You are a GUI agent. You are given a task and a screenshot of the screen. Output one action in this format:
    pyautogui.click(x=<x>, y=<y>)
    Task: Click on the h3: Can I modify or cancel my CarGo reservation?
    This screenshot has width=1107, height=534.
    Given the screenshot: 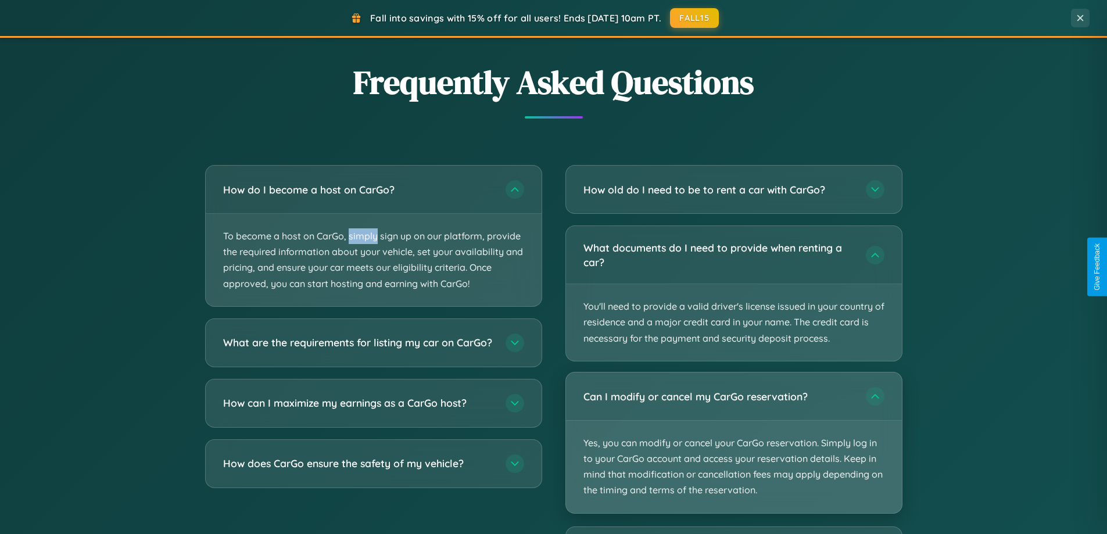 What is the action you would take?
    pyautogui.click(x=719, y=396)
    